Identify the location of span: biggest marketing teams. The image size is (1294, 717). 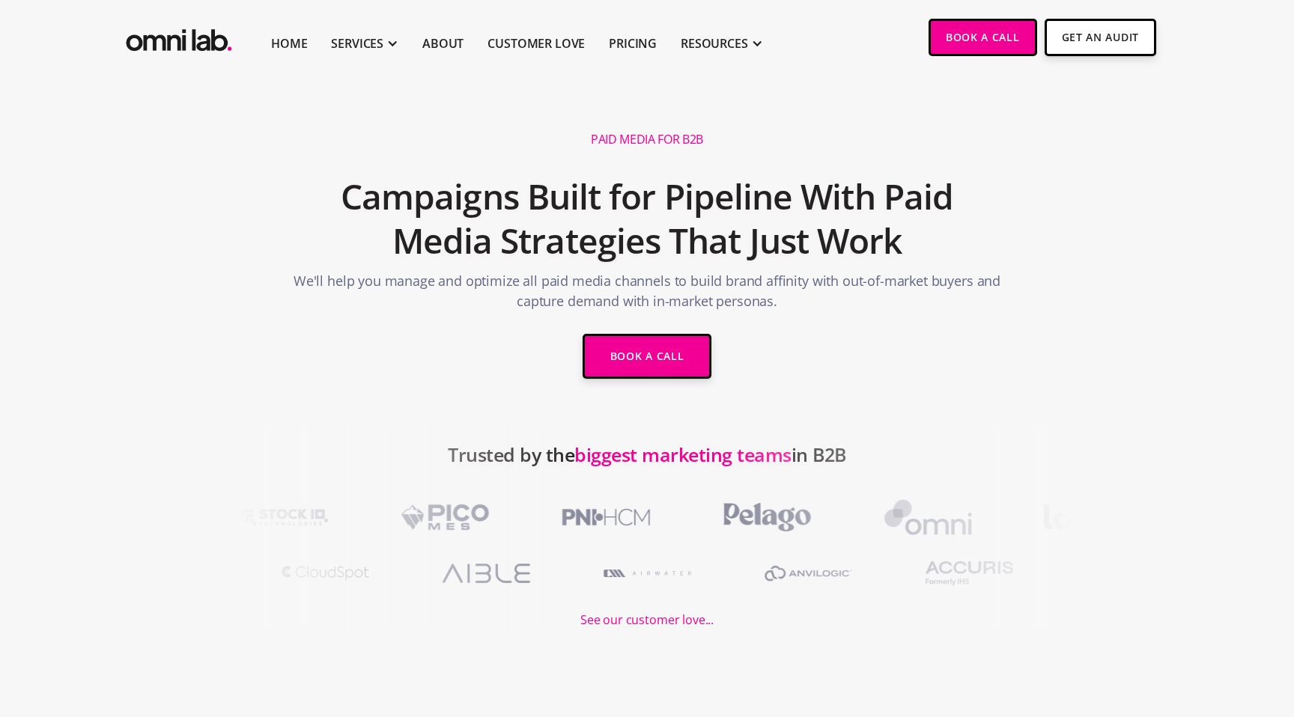
(683, 454).